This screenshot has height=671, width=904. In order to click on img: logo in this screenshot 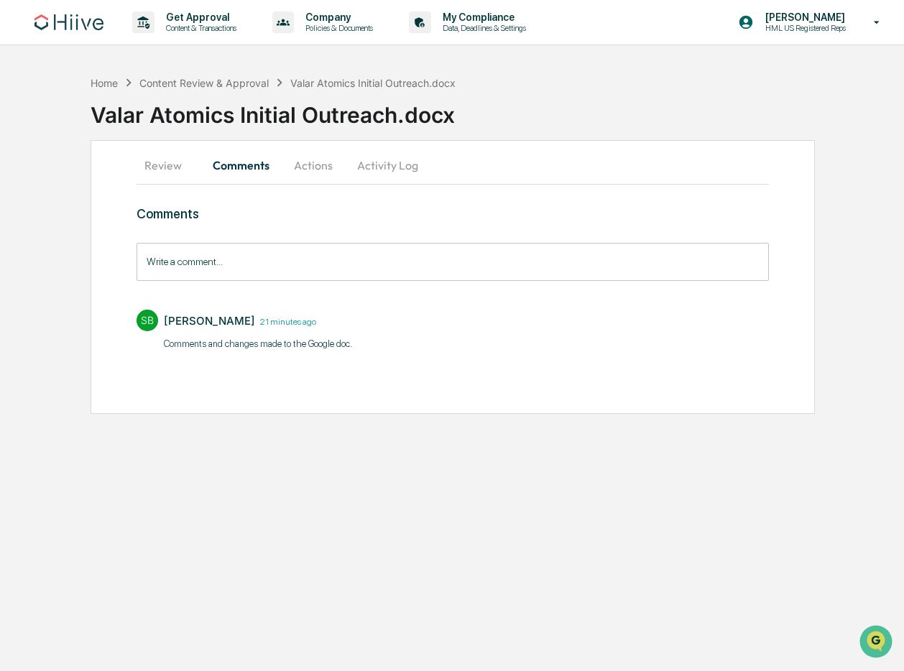, I will do `click(69, 22)`.